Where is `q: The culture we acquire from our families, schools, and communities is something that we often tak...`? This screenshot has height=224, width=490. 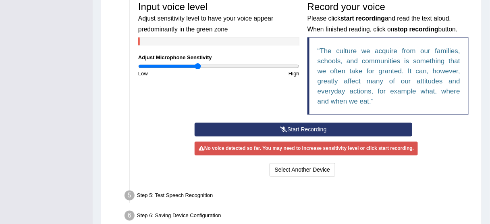
q: The culture we acquire from our families, schools, and communities is something that we often tak... is located at coordinates (389, 76).